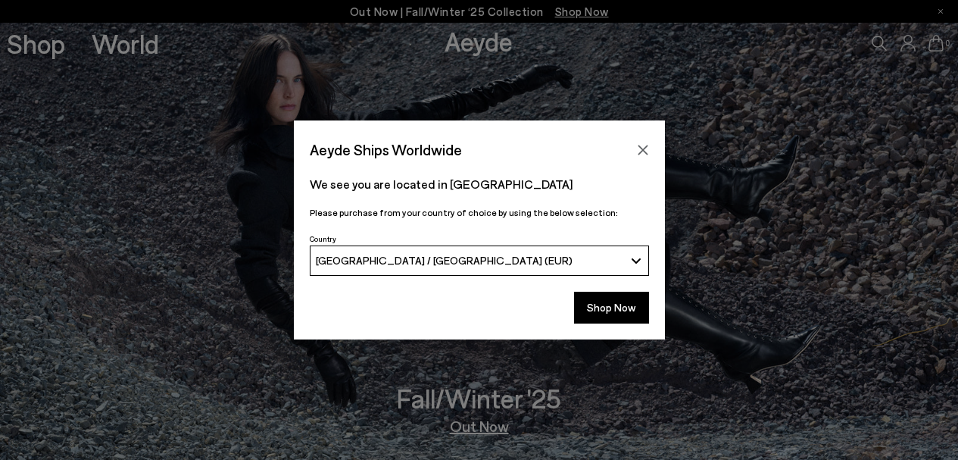  I want to click on span: Country, so click(323, 239).